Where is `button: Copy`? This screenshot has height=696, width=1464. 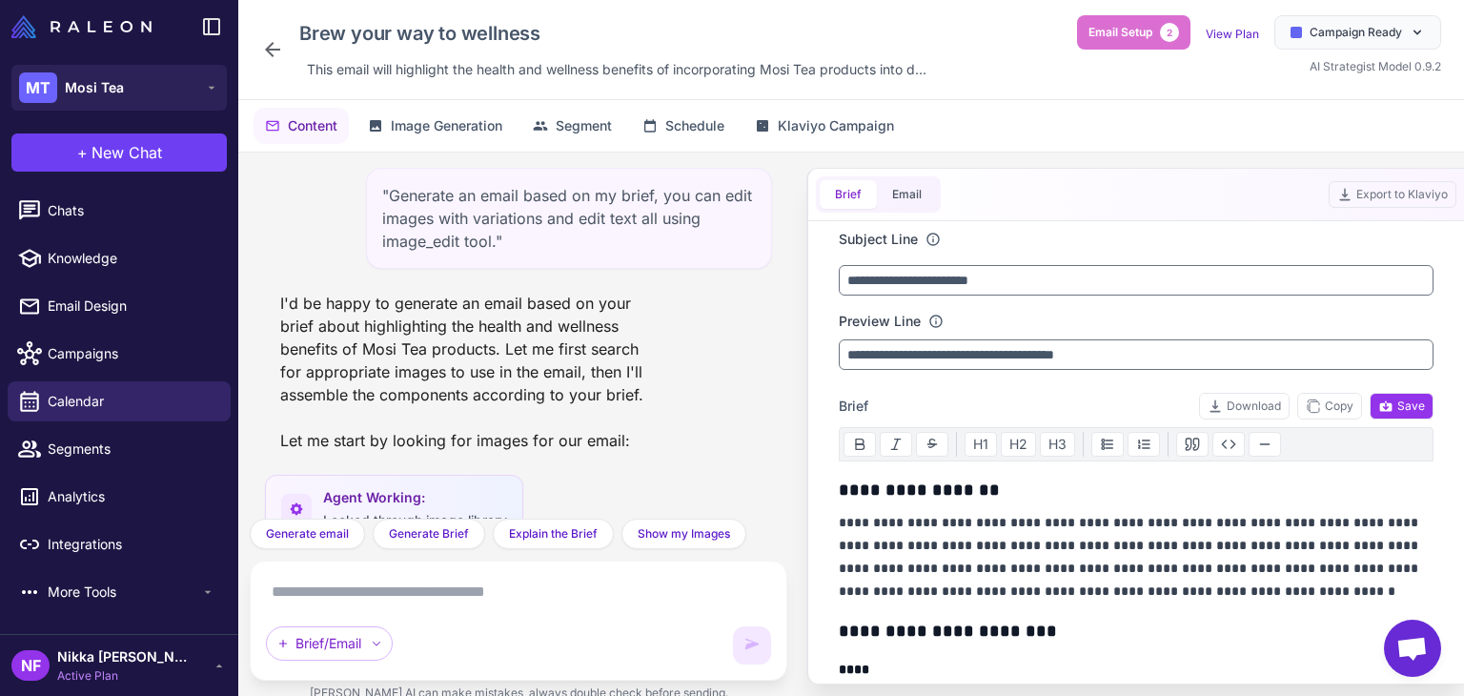
button: Copy is located at coordinates (1329, 406).